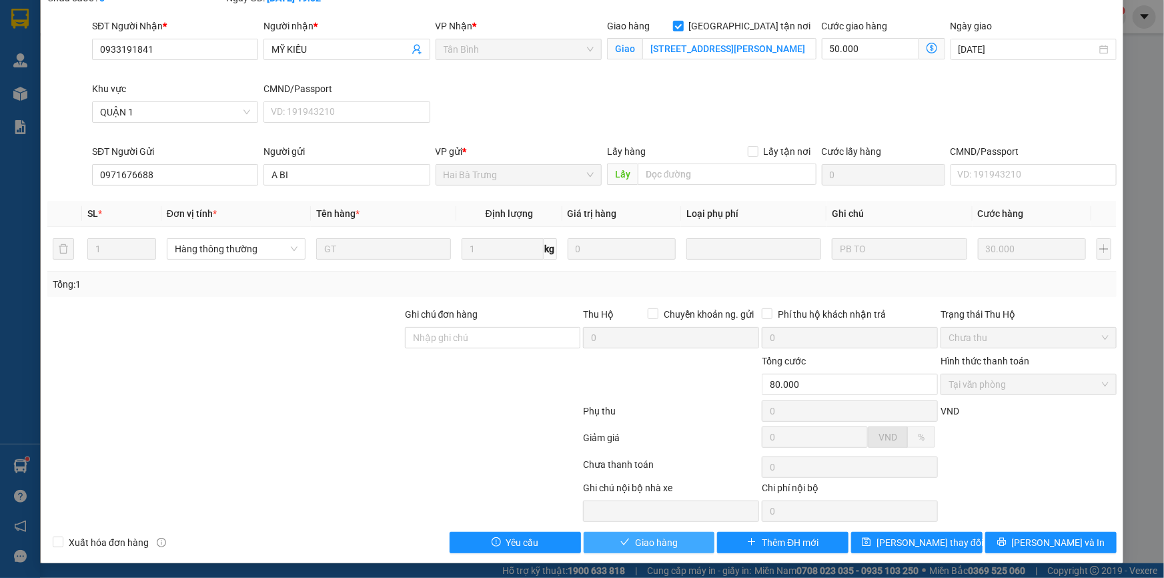 Image resolution: width=1164 pixels, height=578 pixels. I want to click on label: Ngày giao, so click(971, 26).